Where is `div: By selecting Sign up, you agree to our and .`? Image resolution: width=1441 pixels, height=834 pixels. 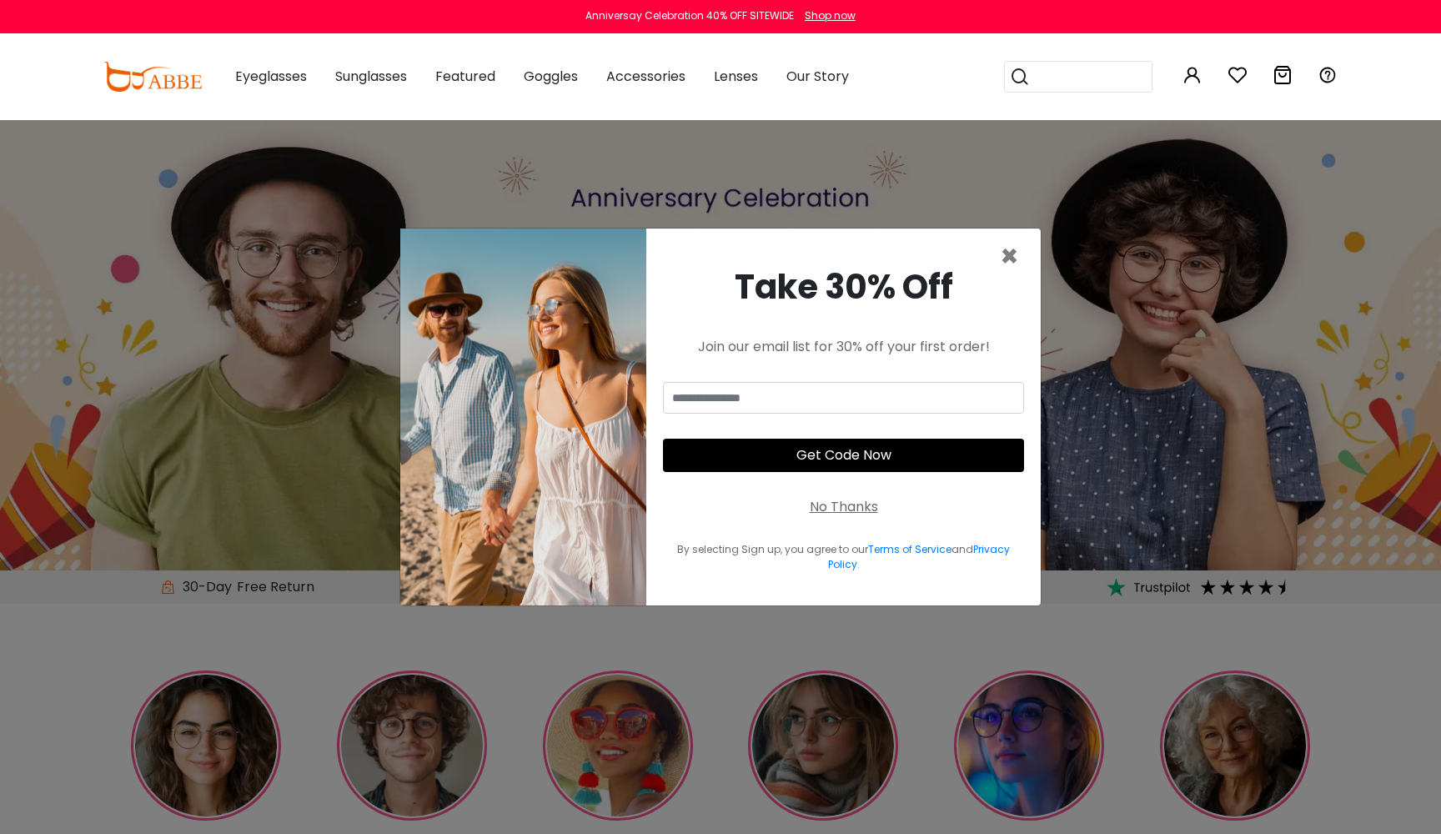
div: By selecting Sign up, you agree to our and . is located at coordinates (843, 557).